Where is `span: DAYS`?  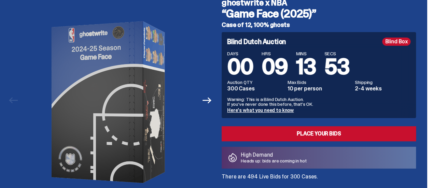
span: DAYS is located at coordinates (240, 54).